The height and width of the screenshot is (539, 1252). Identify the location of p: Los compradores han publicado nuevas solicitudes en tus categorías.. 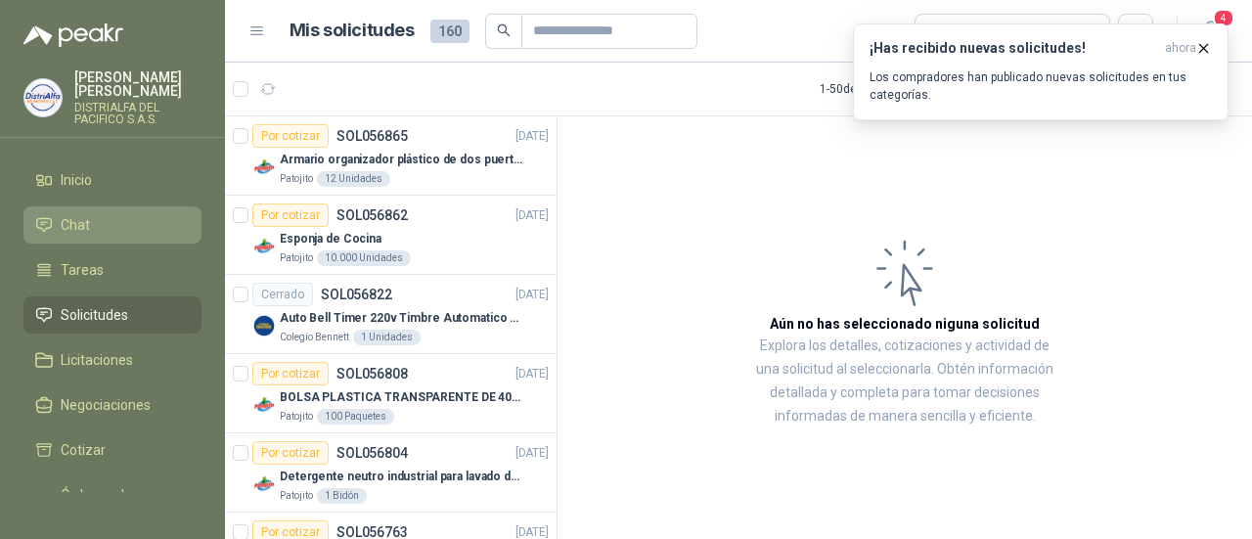
(1041, 86).